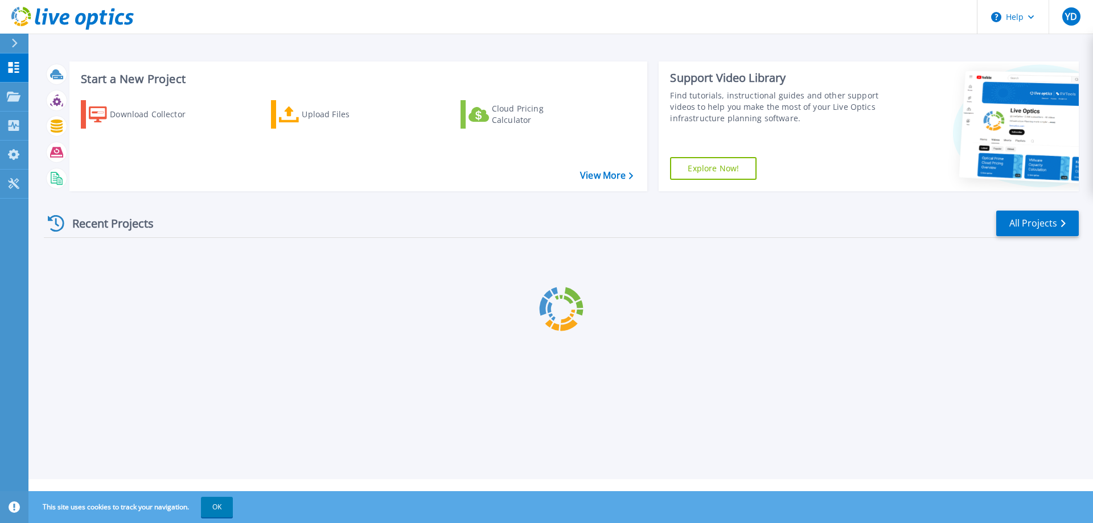 The image size is (1093, 523). What do you see at coordinates (106, 223) in the screenshot?
I see `div: Recent Projects` at bounding box center [106, 223].